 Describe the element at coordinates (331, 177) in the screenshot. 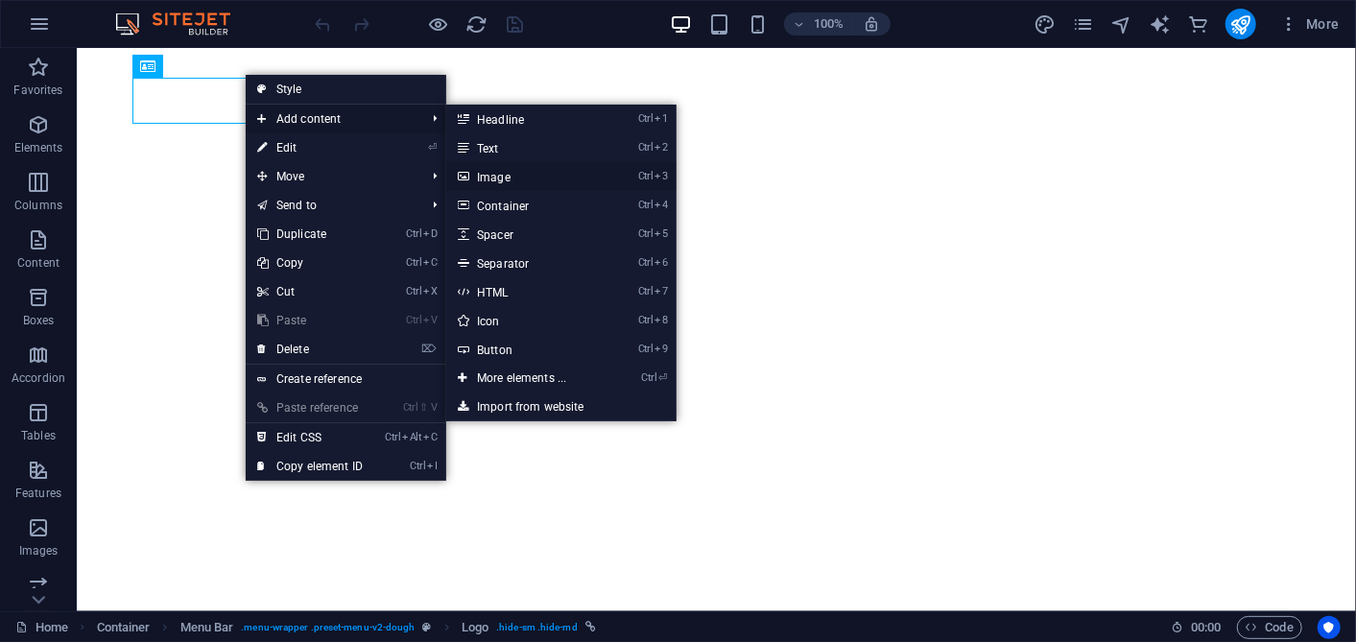

I see `span: Move` at that location.